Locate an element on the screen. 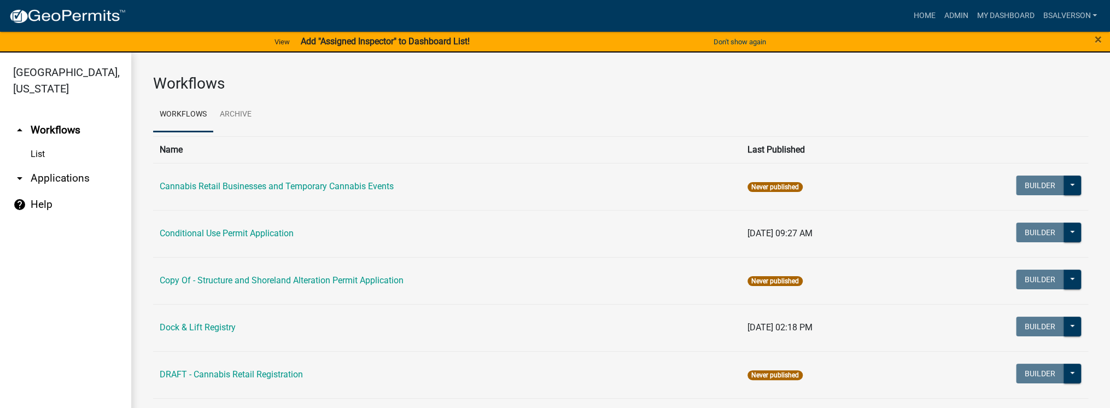 Image resolution: width=1110 pixels, height=408 pixels. a: View is located at coordinates (282, 42).